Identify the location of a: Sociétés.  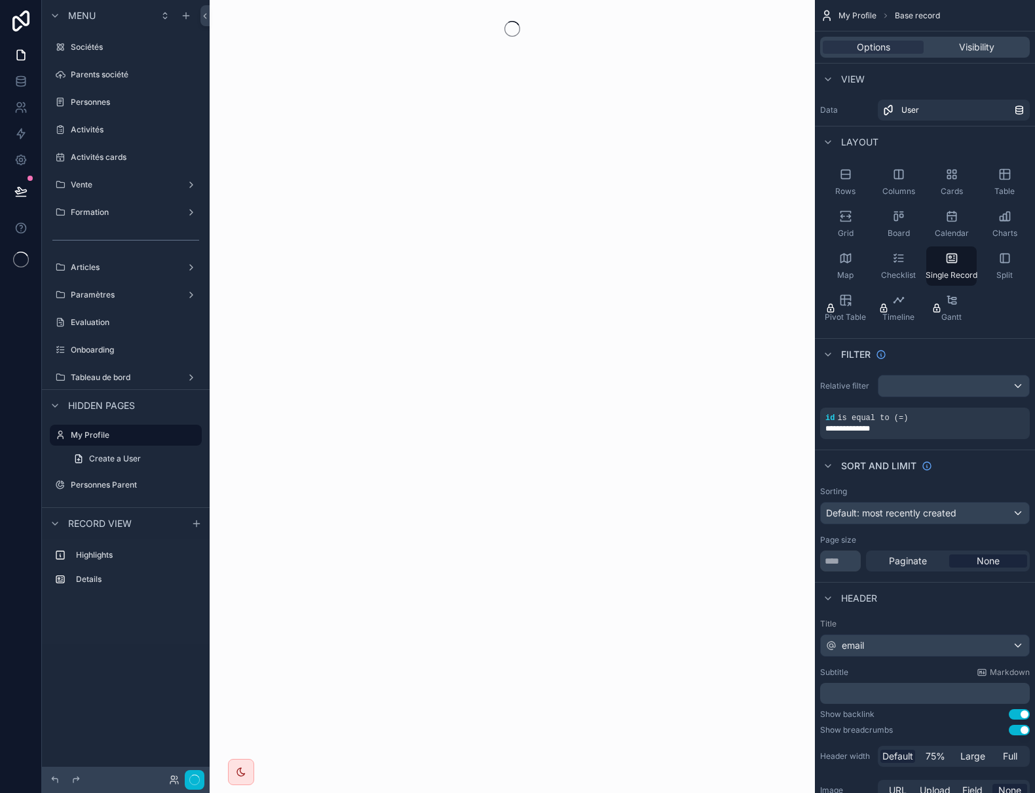
(126, 47).